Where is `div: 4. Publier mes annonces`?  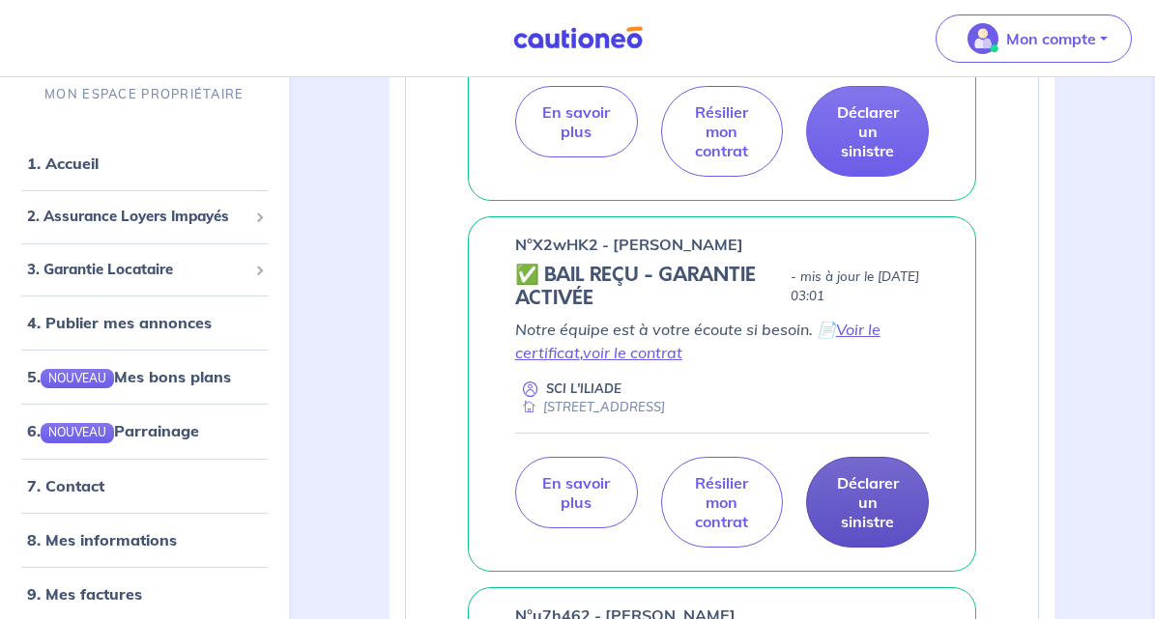 div: 4. Publier mes annonces is located at coordinates (144, 323).